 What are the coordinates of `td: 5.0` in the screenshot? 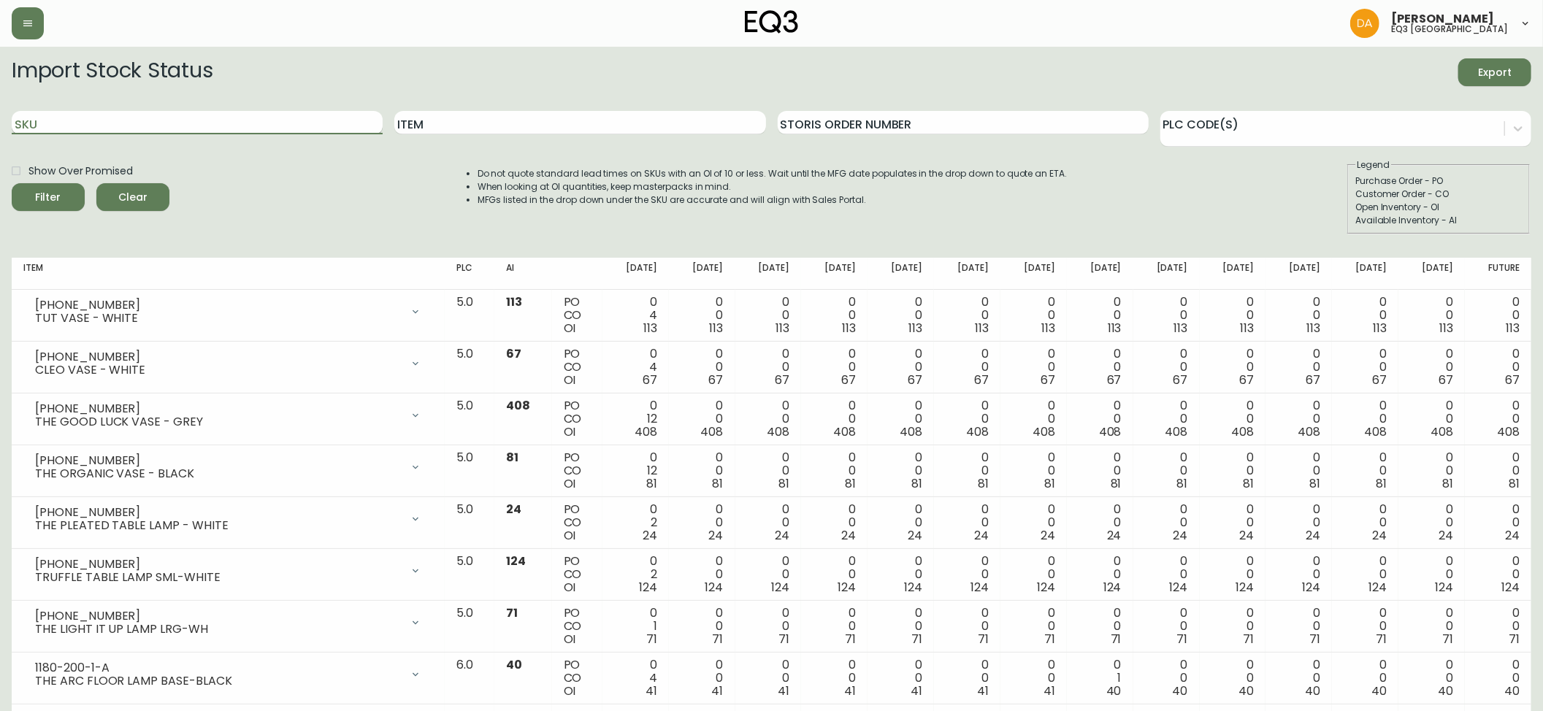 It's located at (470, 575).